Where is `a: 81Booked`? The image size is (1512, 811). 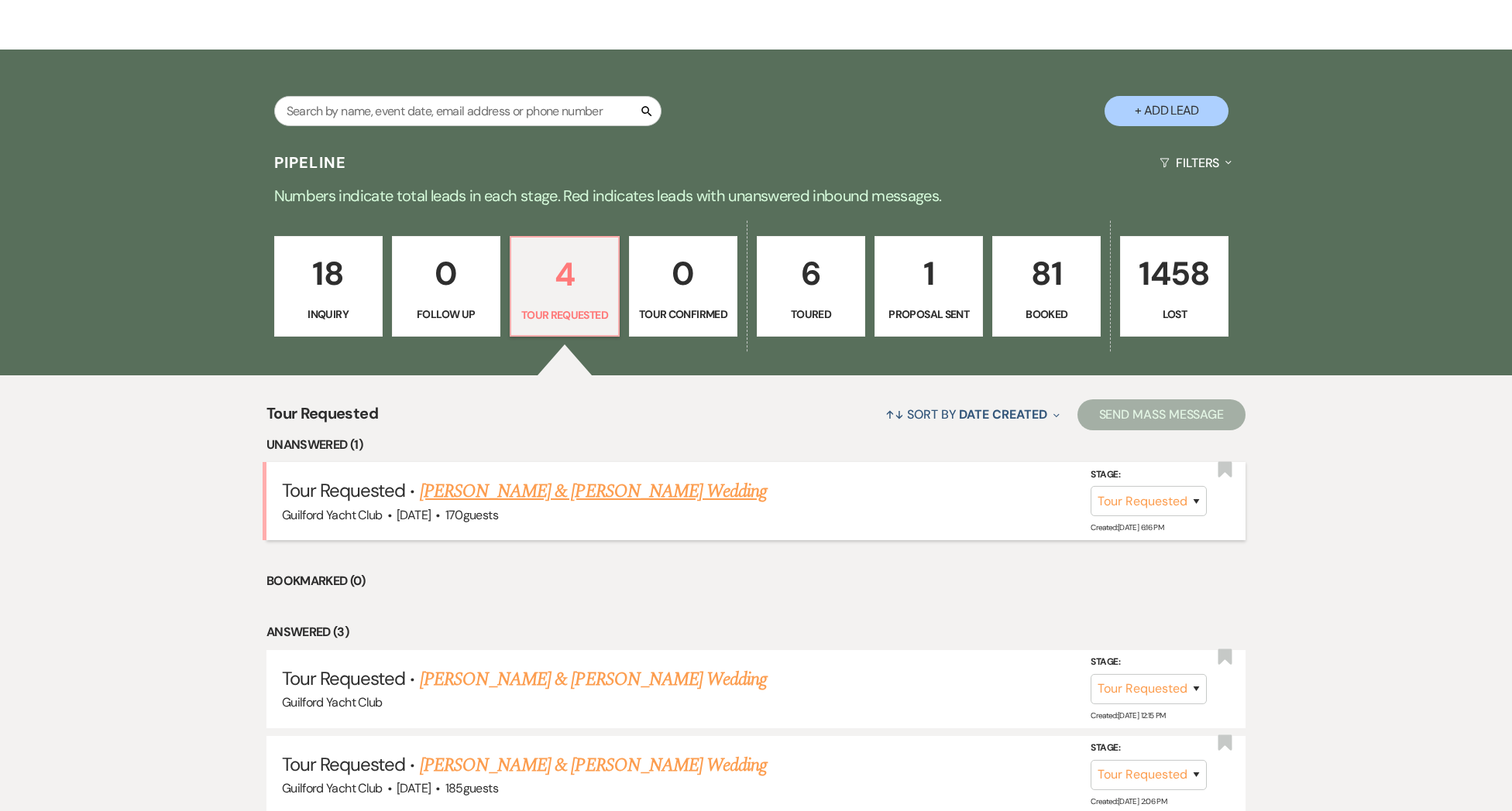 a: 81Booked is located at coordinates (1047, 287).